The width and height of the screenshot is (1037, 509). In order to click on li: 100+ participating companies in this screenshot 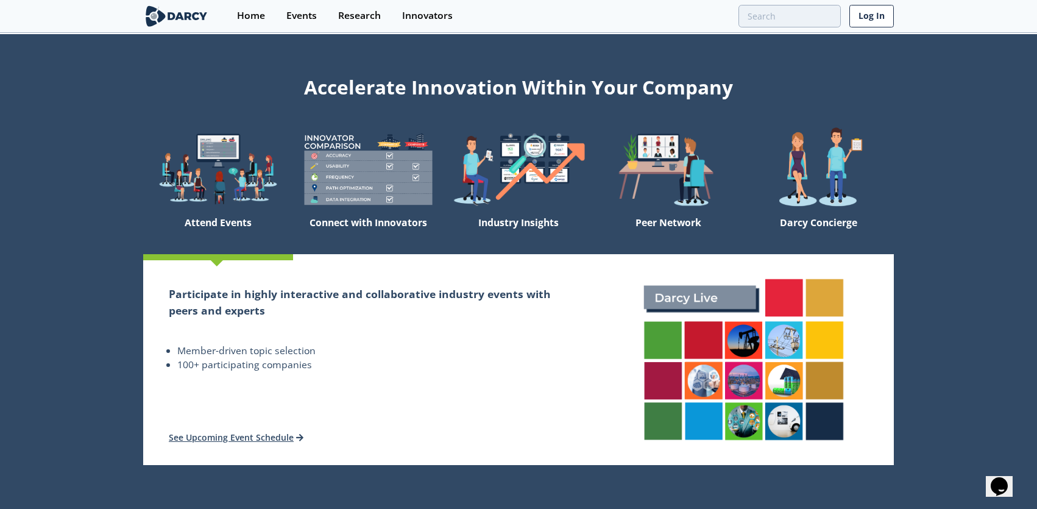, I will do `click(372, 365)`.